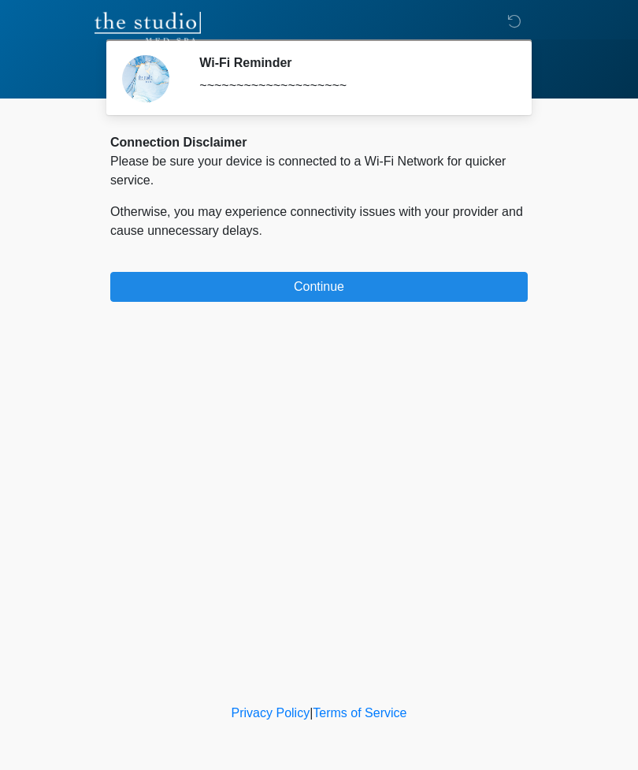  I want to click on button: Continue, so click(319, 287).